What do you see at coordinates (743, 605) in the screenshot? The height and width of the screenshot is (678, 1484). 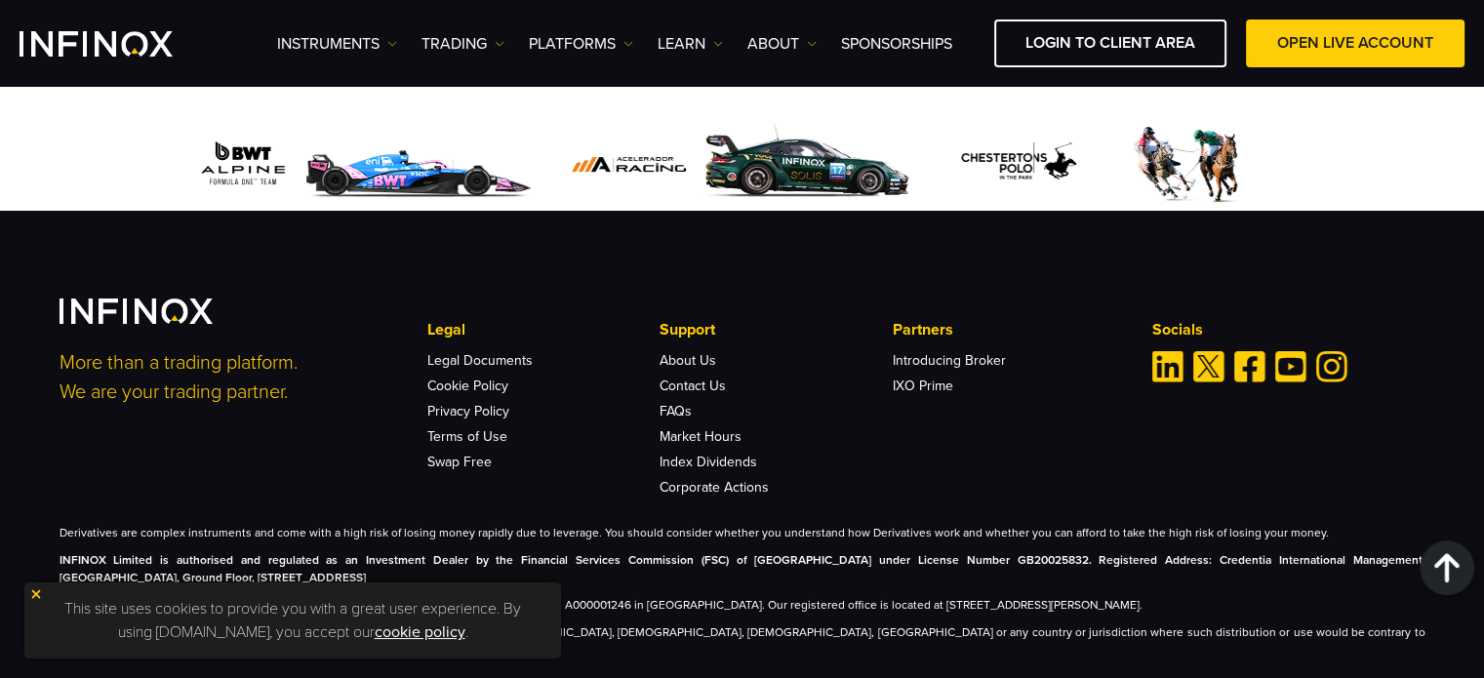 I see `p: INFINOX Global Limited, trading as INFINOX is a company incorporated under company number: A00000...` at bounding box center [743, 605].